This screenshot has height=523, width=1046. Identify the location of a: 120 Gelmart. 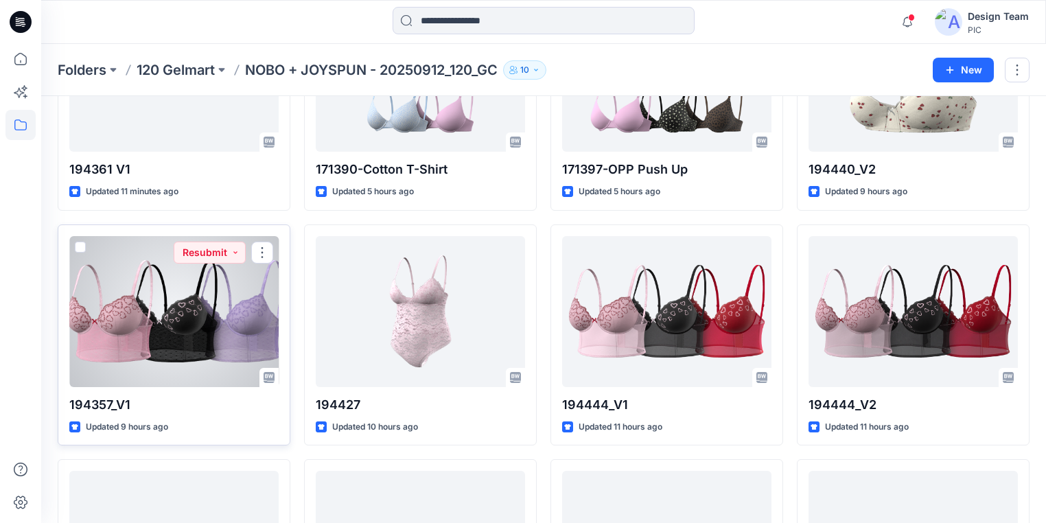
(176, 70).